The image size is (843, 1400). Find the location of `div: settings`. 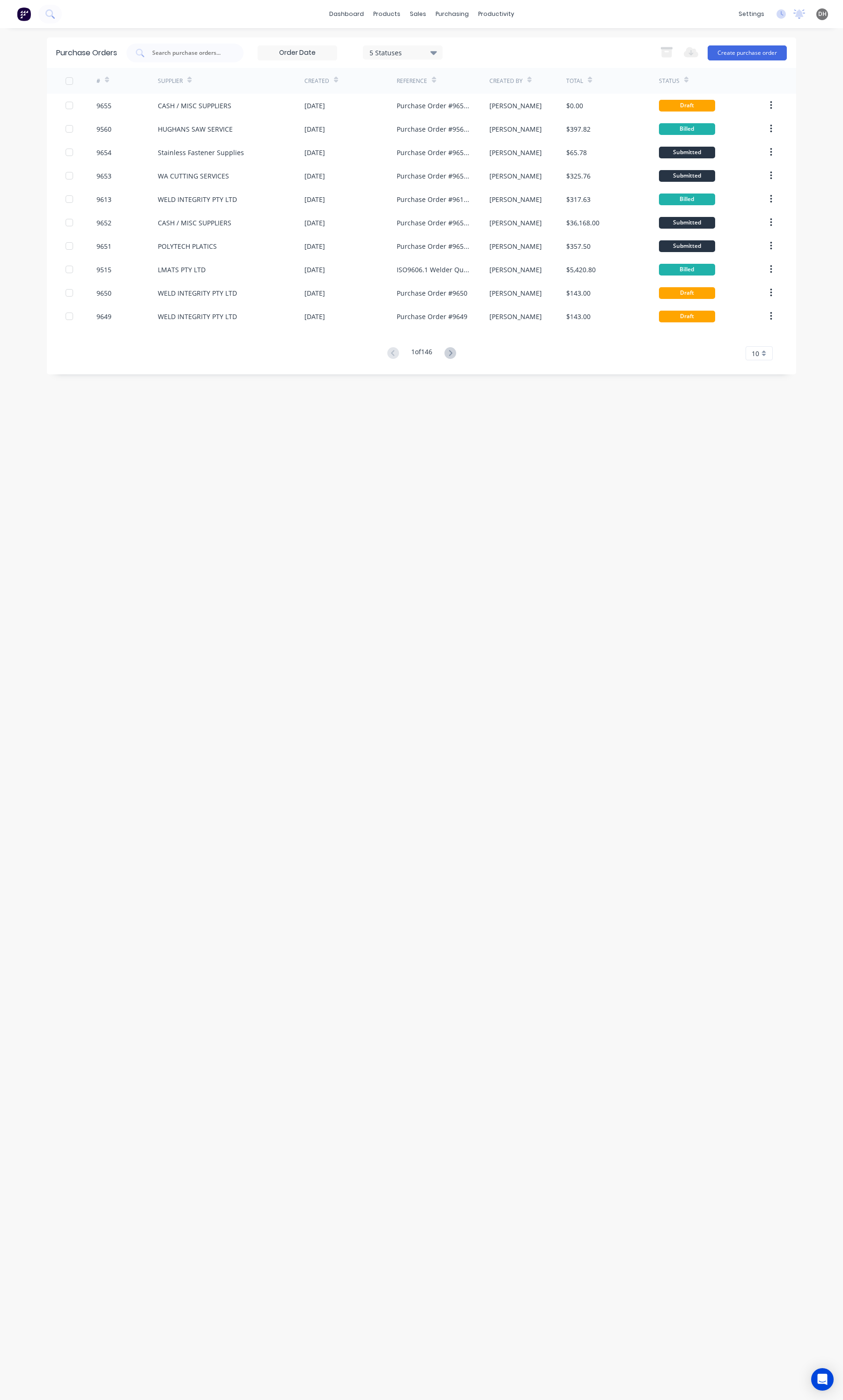

div: settings is located at coordinates (751, 14).